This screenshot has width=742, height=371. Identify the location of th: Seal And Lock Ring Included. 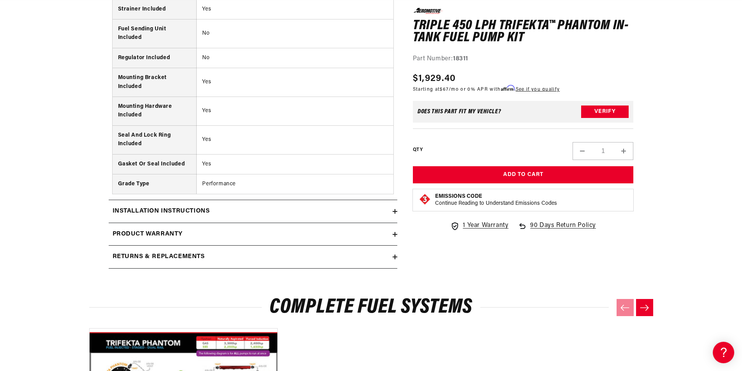
(155, 140).